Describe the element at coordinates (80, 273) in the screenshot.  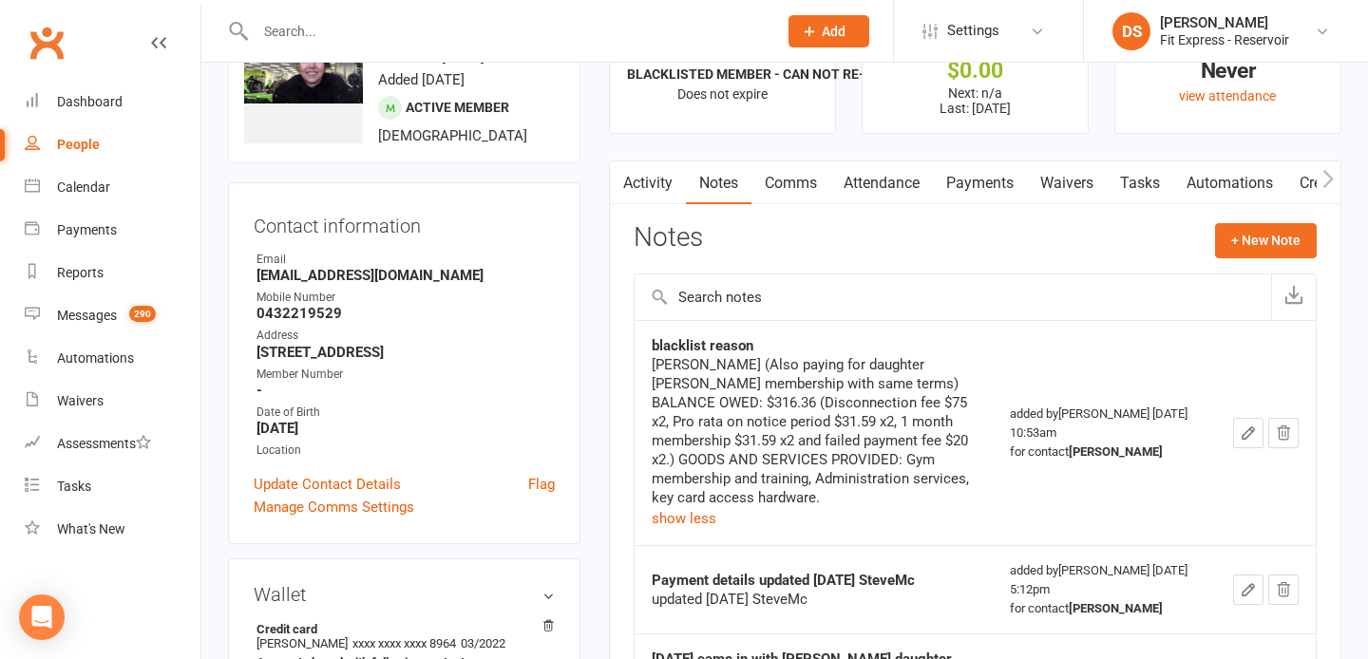
I see `div: Reports` at that location.